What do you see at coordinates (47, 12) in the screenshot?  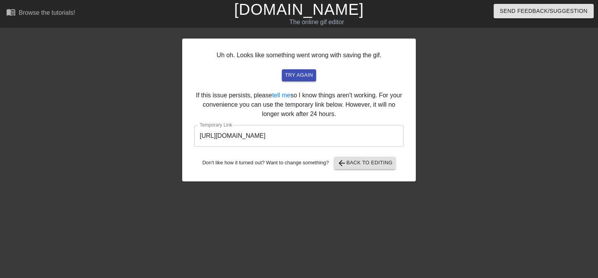 I see `div: Browse the tutorials!` at bounding box center [47, 12].